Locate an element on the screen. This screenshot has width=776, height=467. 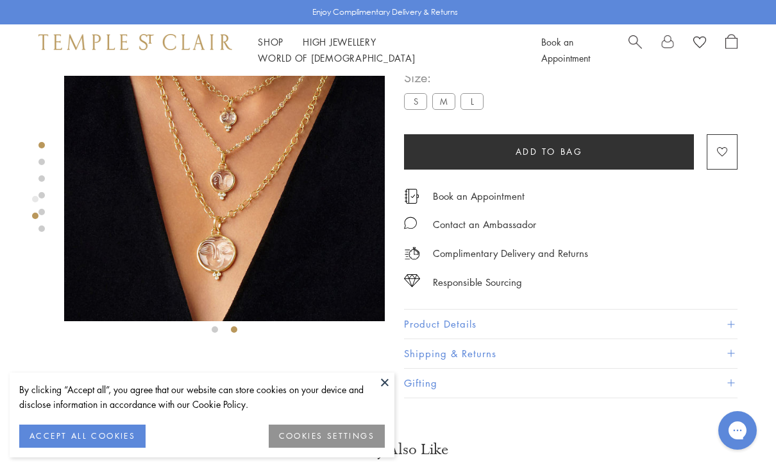
button: Add to bag is located at coordinates (549, 151).